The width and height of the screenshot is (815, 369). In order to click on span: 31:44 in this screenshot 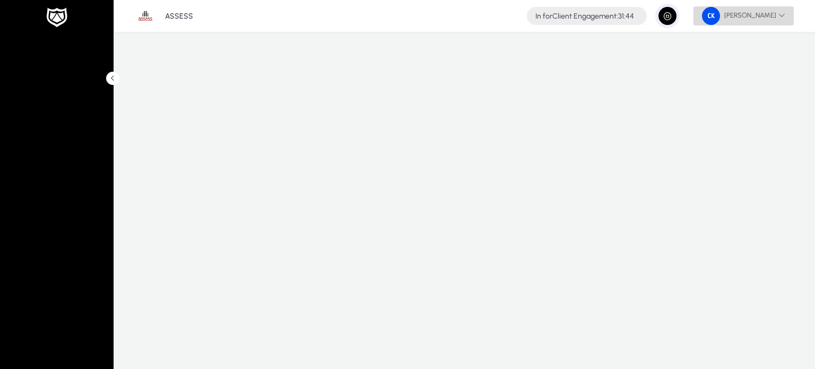, I will do `click(626, 16)`.